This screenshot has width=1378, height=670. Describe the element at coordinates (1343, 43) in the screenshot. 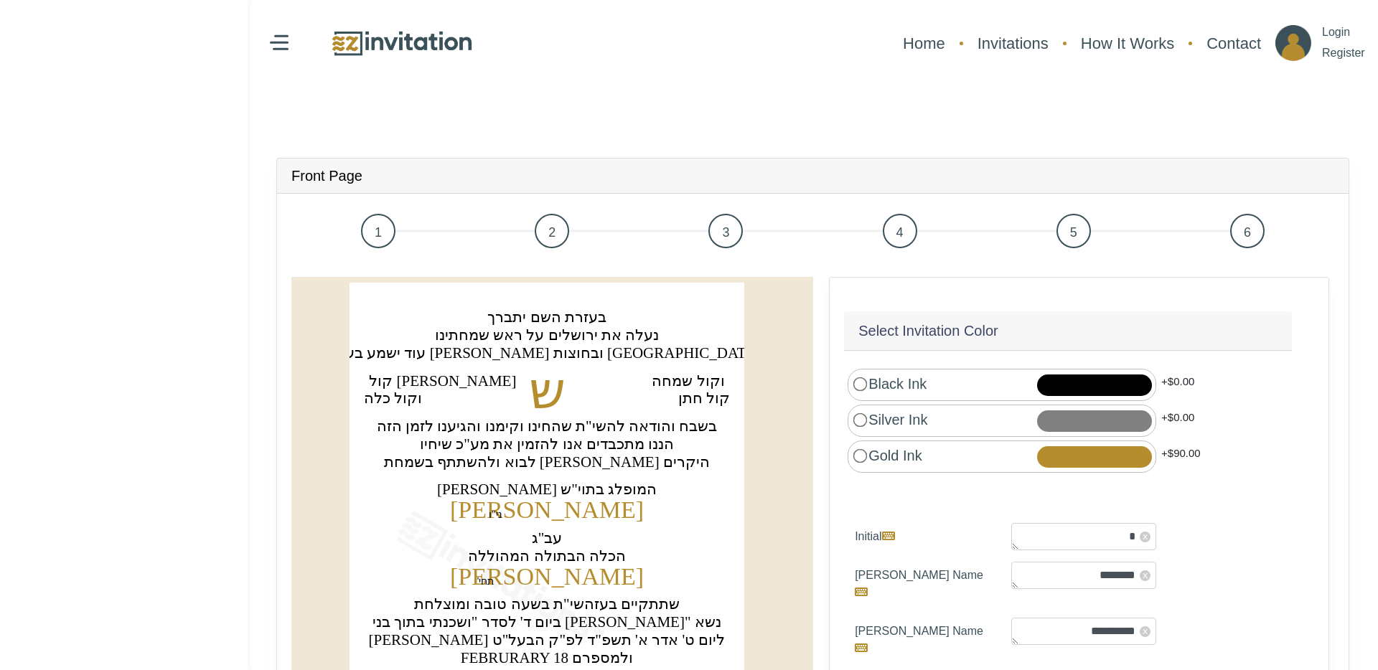

I see `p: Login Register` at that location.